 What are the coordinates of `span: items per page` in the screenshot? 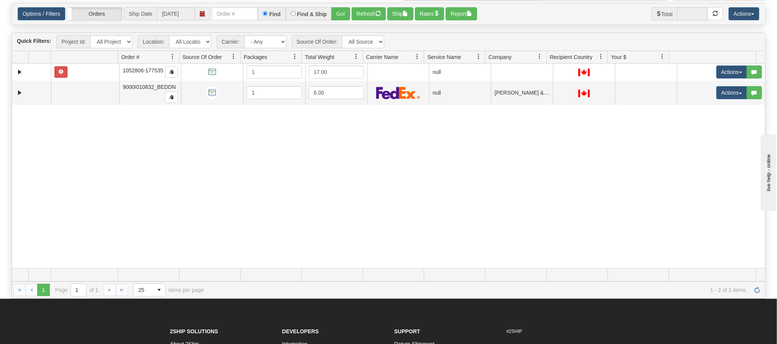 It's located at (169, 290).